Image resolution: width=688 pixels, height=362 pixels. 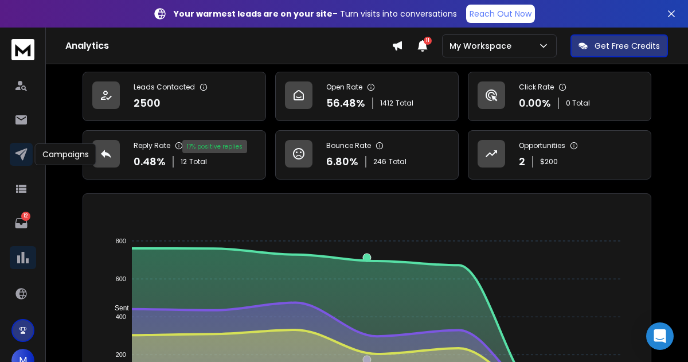 I want to click on a: Open Rate56.48%1412Total, so click(x=367, y=96).